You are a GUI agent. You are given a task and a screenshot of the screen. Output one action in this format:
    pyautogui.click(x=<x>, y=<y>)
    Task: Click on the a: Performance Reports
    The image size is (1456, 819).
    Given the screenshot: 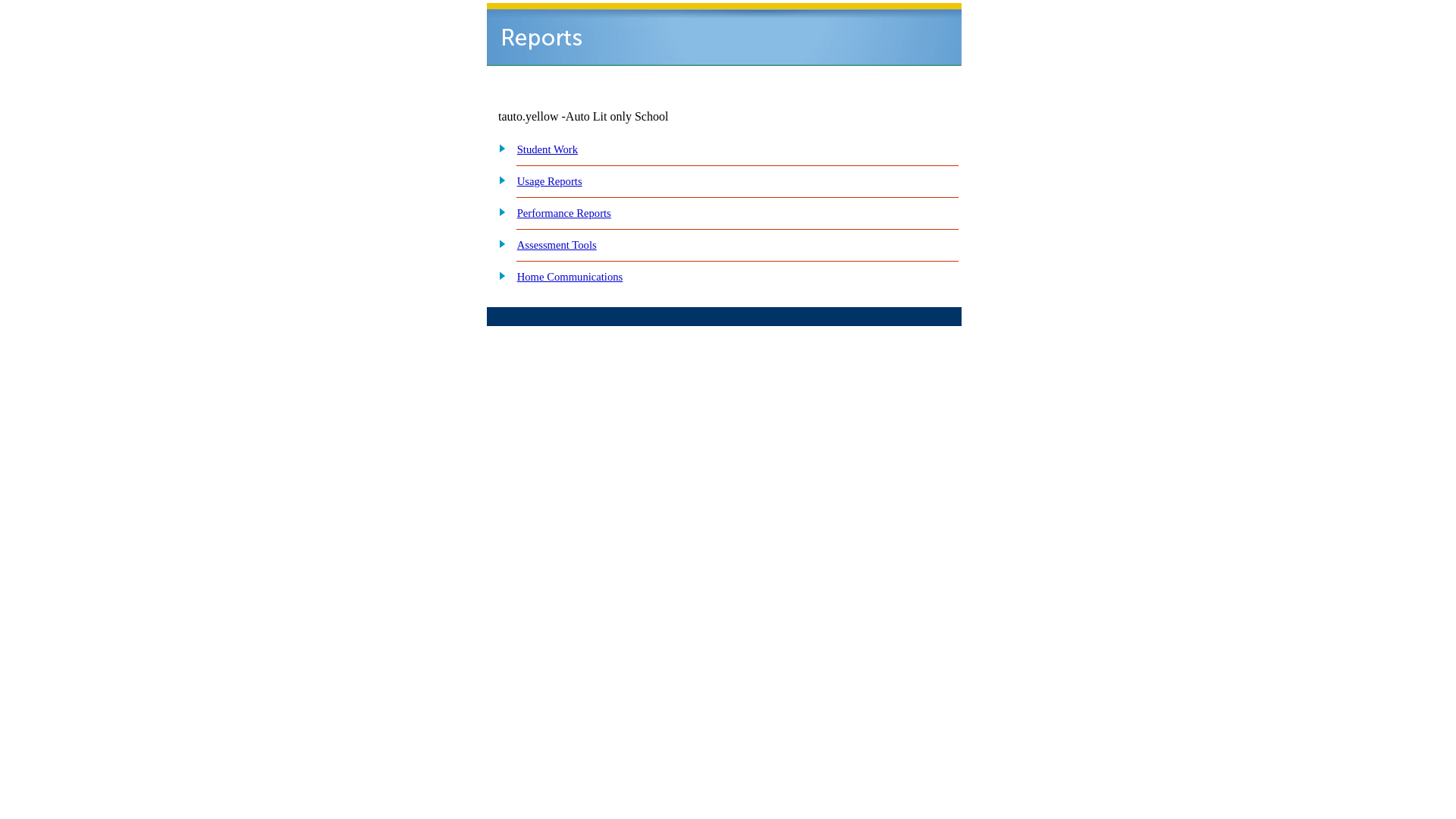 What is the action you would take?
    pyautogui.click(x=564, y=213)
    